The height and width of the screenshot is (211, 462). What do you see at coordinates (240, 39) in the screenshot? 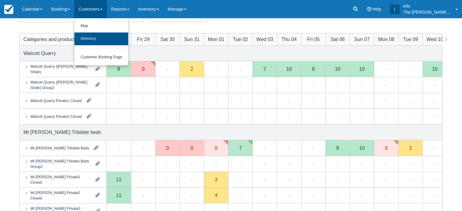
I see `div: Tue 02` at bounding box center [240, 39].